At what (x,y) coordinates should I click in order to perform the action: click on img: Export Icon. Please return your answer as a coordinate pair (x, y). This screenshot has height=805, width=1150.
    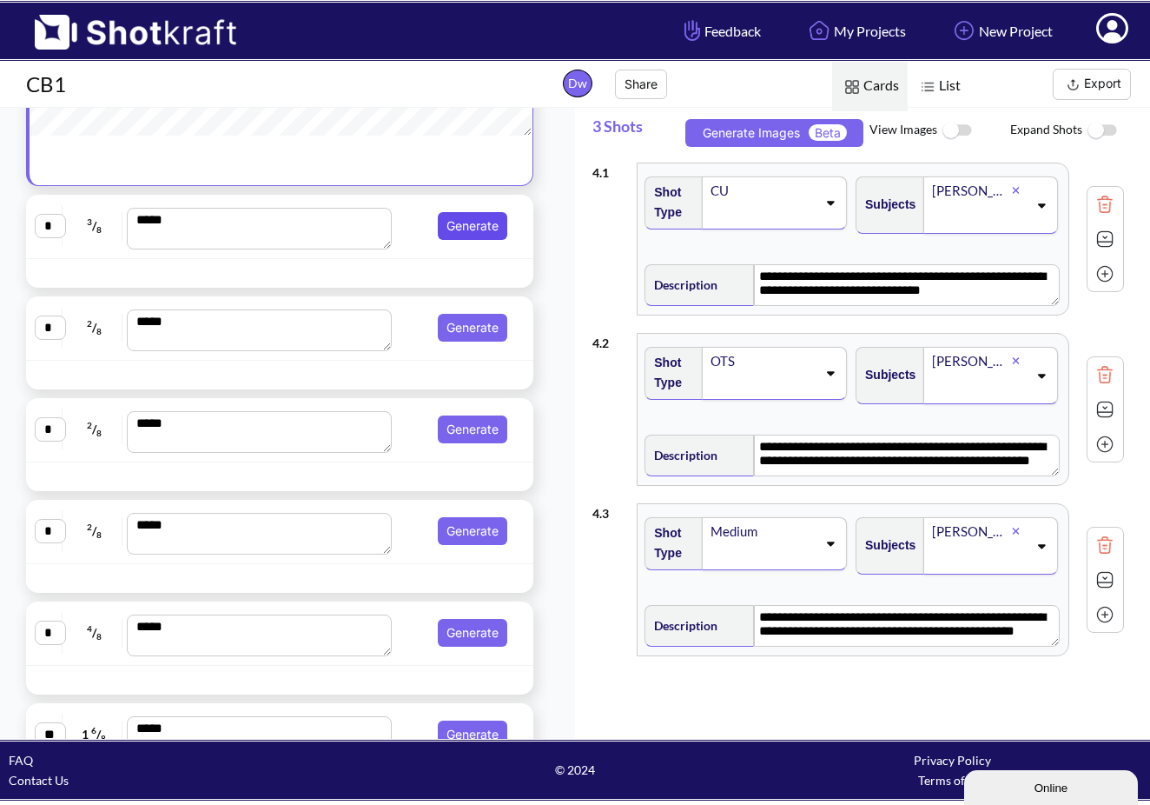
    Looking at the image, I should click on (1073, 84).